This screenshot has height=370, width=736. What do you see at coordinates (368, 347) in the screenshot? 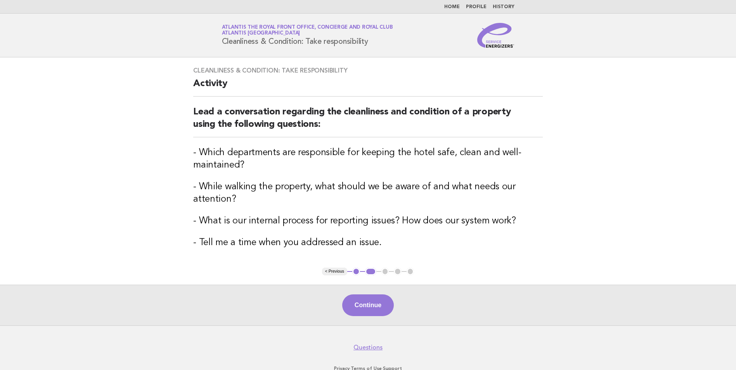
I see `a: Questions` at bounding box center [368, 347].